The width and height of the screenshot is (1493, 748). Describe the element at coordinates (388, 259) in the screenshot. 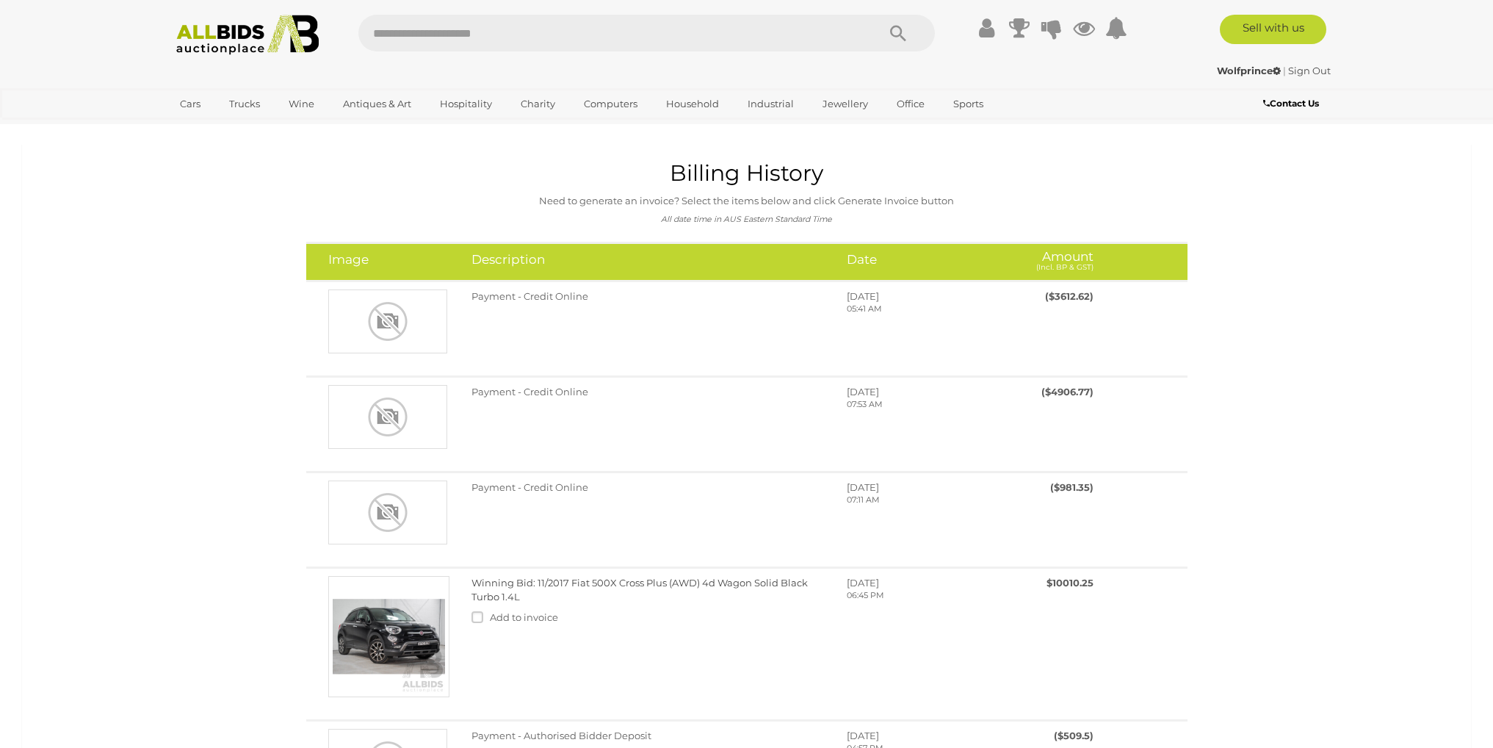

I see `h4: Image` at that location.